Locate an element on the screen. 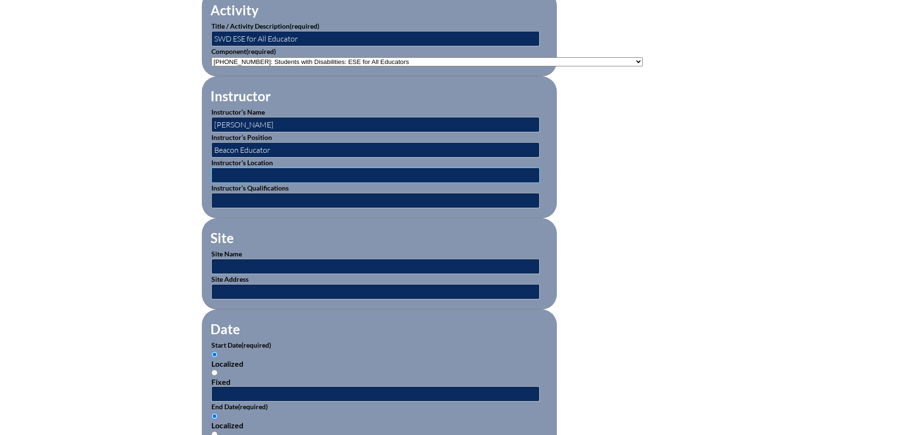 This screenshot has width=909, height=435. label: Instructor’s Name is located at coordinates (238, 112).